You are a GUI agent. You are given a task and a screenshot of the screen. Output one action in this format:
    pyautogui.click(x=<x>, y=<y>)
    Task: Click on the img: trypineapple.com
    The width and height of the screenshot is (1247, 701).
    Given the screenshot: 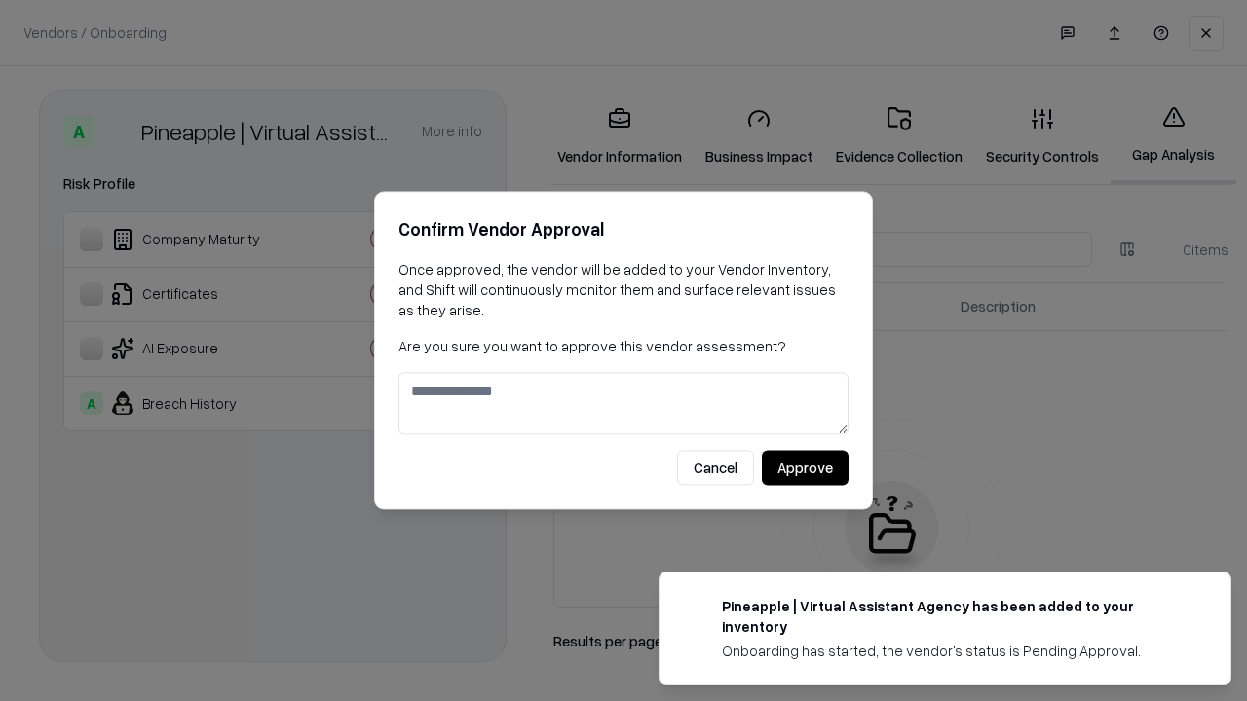 What is the action you would take?
    pyautogui.click(x=694, y=608)
    